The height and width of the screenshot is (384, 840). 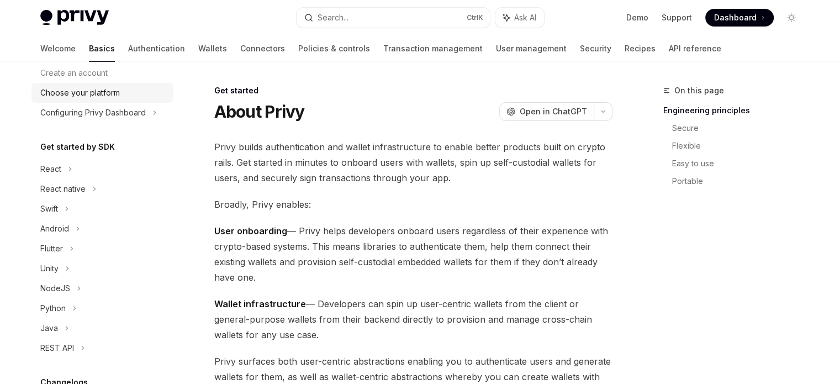 What do you see at coordinates (259, 112) in the screenshot?
I see `h1: About Privy` at bounding box center [259, 112].